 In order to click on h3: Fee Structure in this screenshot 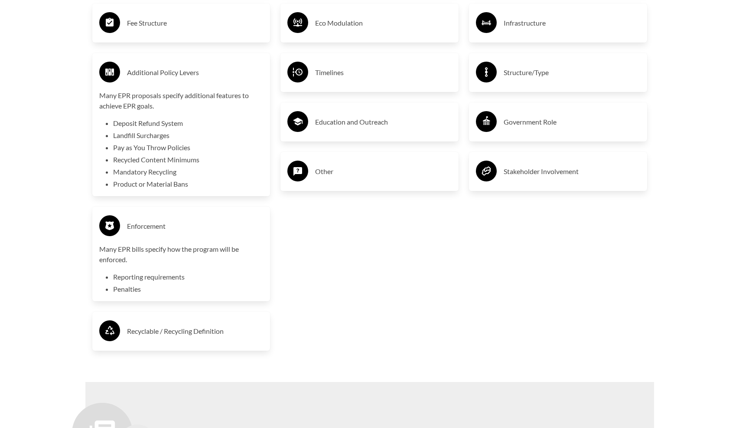, I will do `click(195, 23)`.